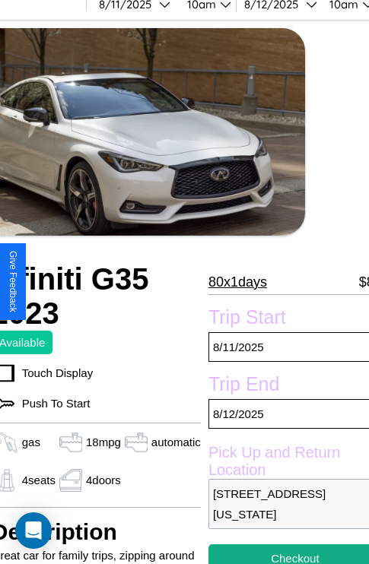 The height and width of the screenshot is (564, 369). I want to click on p: 4 doors, so click(103, 480).